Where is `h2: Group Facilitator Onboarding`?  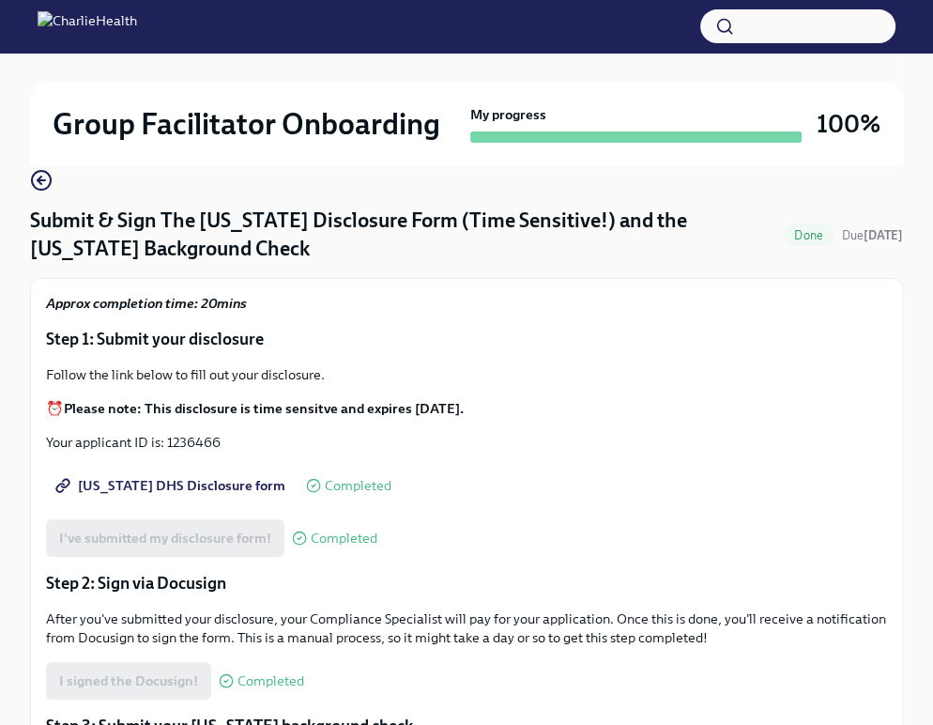 h2: Group Facilitator Onboarding is located at coordinates (246, 124).